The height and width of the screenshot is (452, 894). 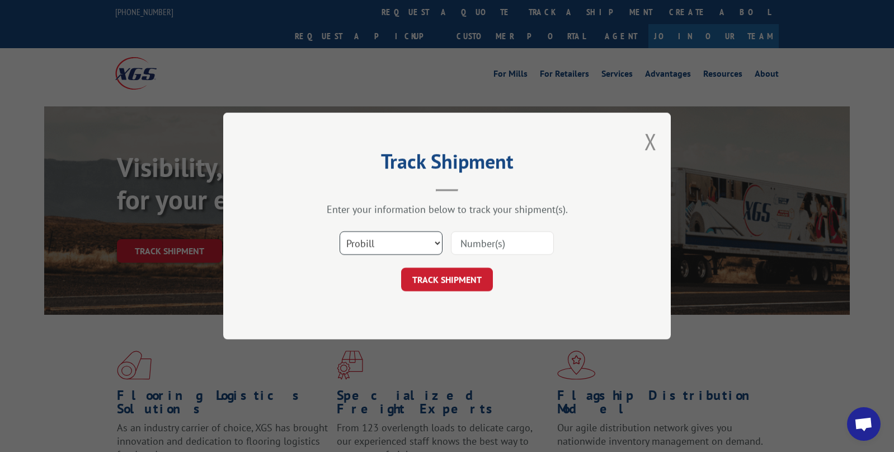 I want to click on div: Open chat, so click(x=864, y=424).